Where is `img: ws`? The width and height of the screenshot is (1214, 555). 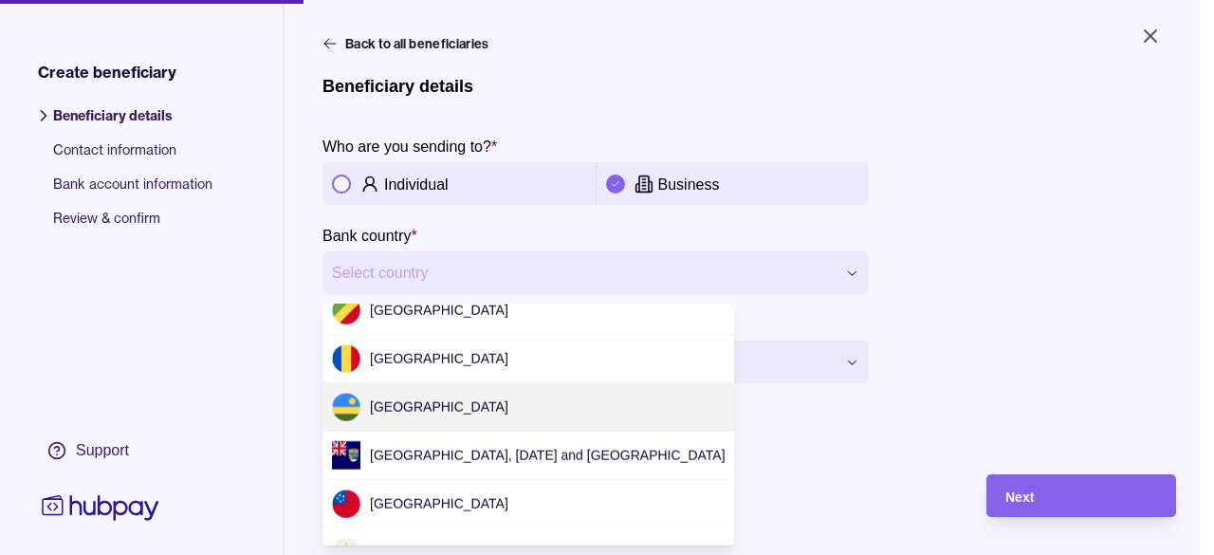
img: ws is located at coordinates (346, 504).